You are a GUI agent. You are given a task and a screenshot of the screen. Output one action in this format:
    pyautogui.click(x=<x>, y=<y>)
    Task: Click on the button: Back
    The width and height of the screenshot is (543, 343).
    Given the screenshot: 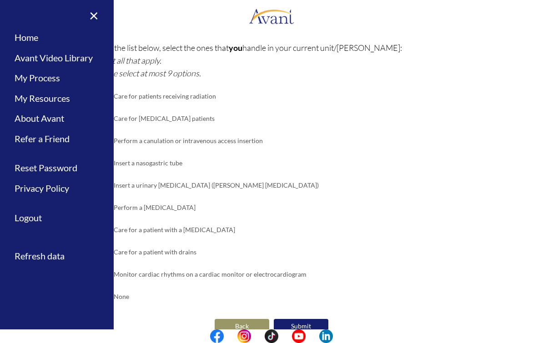 What is the action you would take?
    pyautogui.click(x=242, y=326)
    